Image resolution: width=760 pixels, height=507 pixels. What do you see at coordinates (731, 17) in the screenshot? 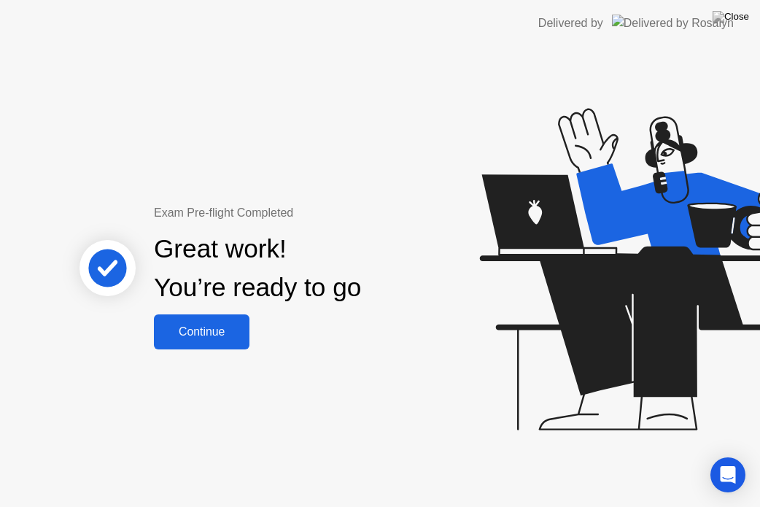
I see `img: Close` at bounding box center [731, 17].